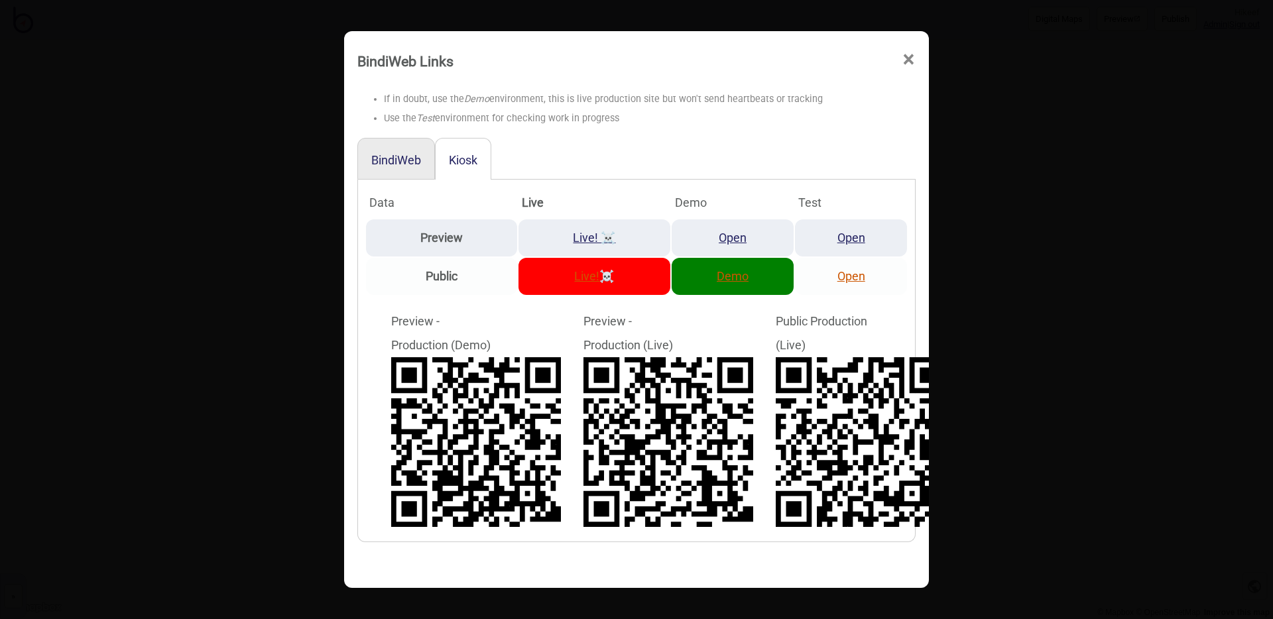 This screenshot has width=1273, height=619. I want to click on strong: Preview, so click(441, 237).